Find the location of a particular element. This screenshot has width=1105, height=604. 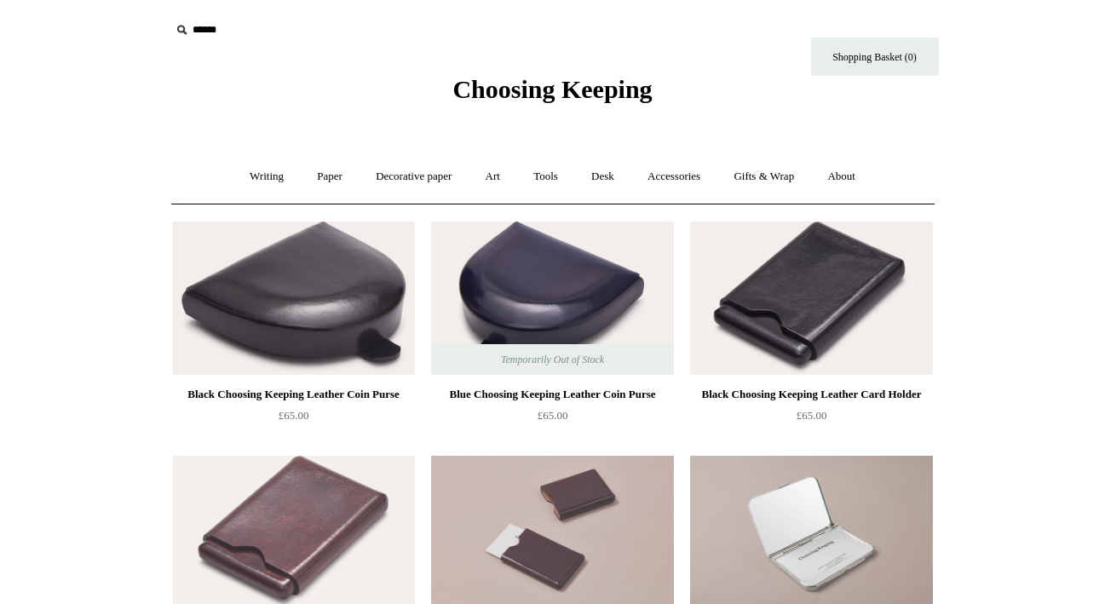

a: Gifts & Wrap is located at coordinates (764, 176).